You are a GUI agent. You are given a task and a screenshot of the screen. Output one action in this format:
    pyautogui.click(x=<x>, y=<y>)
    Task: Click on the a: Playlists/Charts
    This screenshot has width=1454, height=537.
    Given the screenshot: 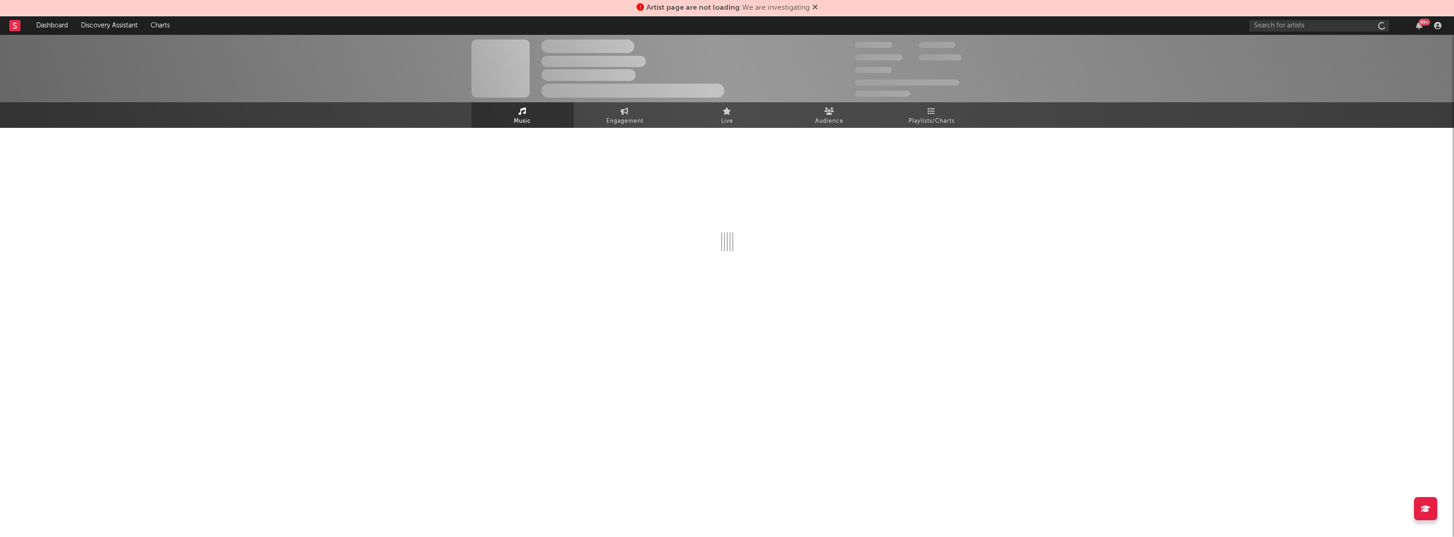 What is the action you would take?
    pyautogui.click(x=932, y=115)
    